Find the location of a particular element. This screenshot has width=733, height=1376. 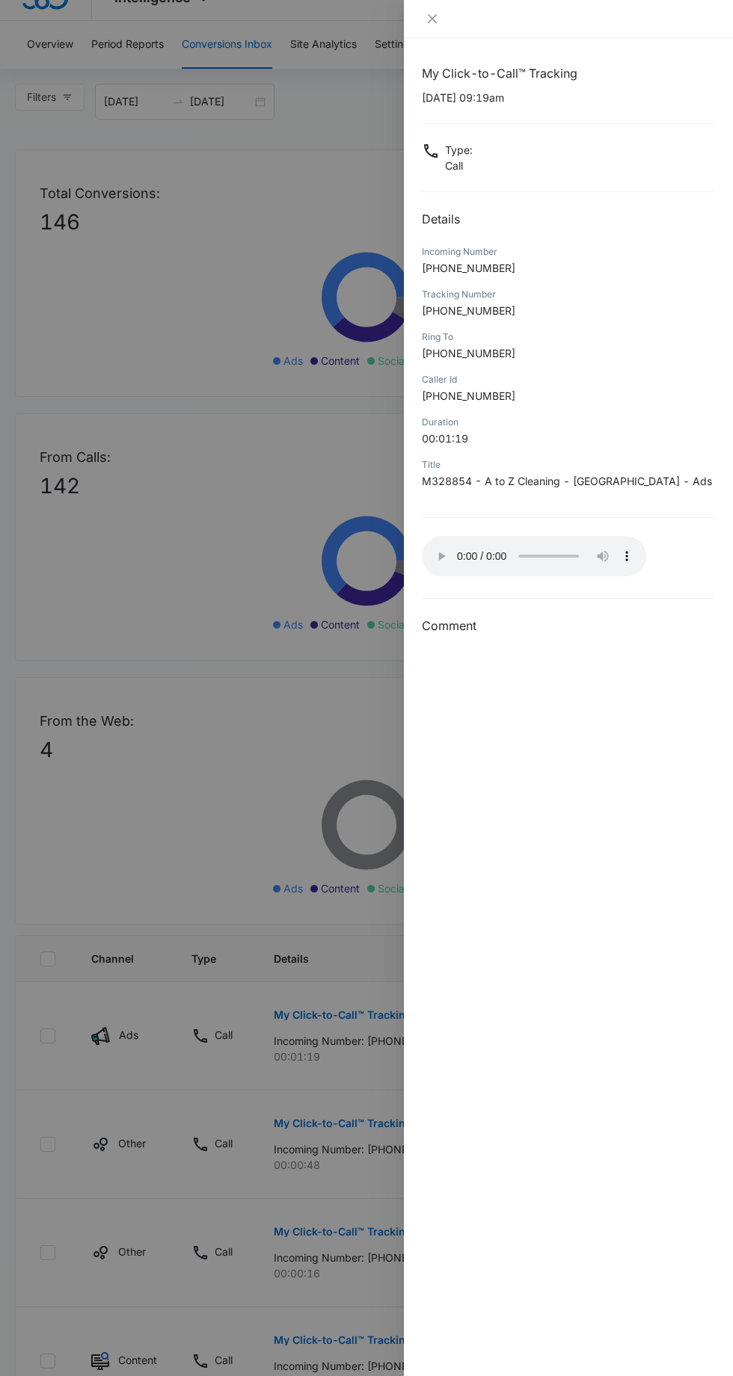

audio: Your browser does not support the audio tag. is located at coordinates (534, 556).